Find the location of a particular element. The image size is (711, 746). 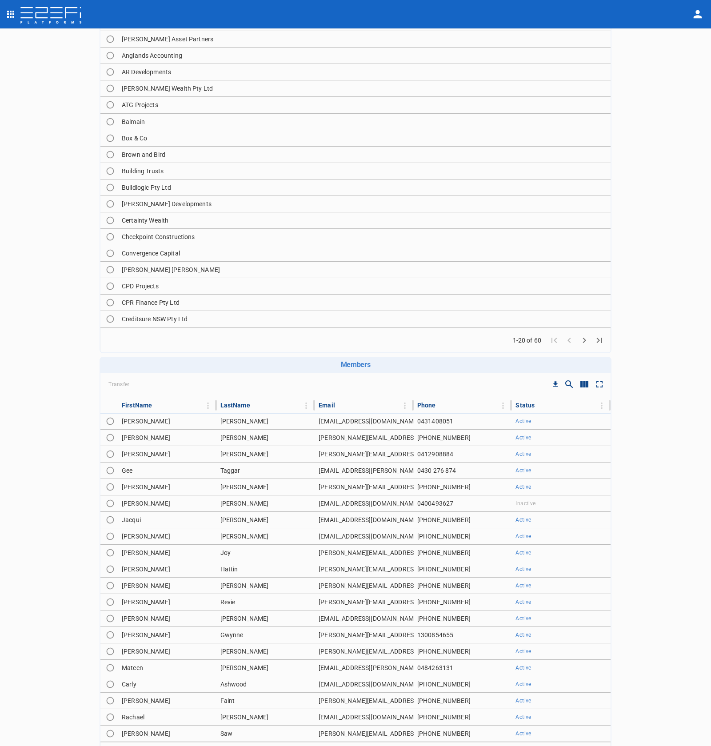

td: 1300854655 is located at coordinates (463, 635).